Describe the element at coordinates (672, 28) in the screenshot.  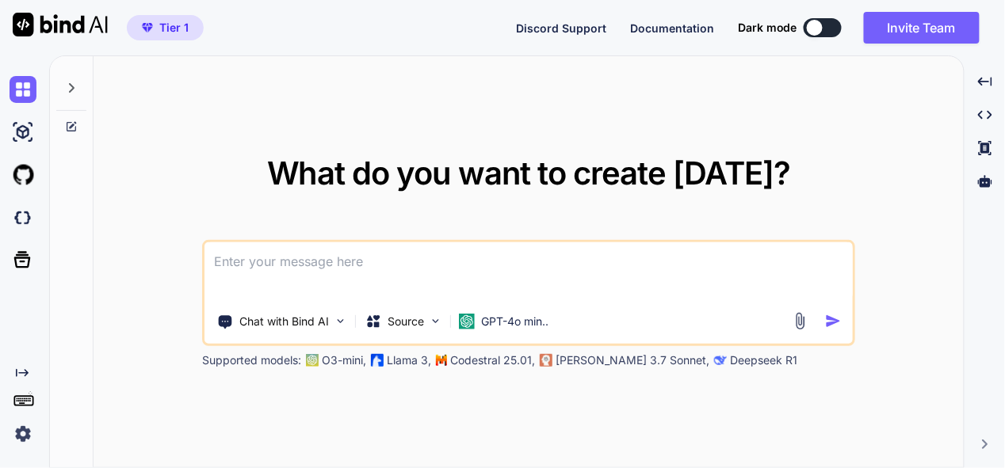
I see `span: Documentation` at that location.